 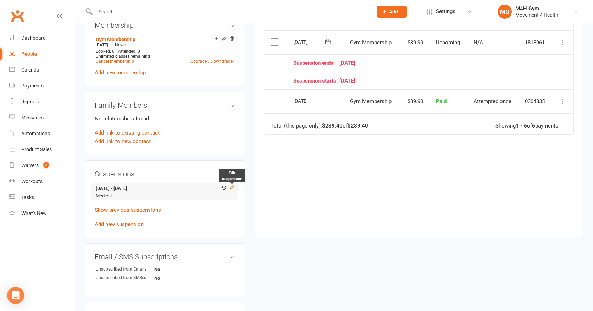 I want to click on span: Suspension ends:, so click(x=316, y=63).